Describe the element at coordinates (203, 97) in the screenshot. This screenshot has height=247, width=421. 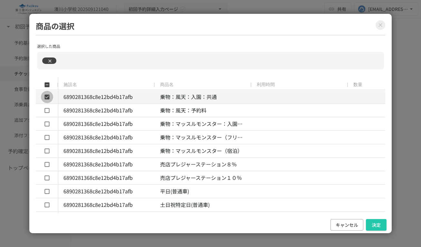
I see `p: 乗物：風天：入園：共通` at that location.